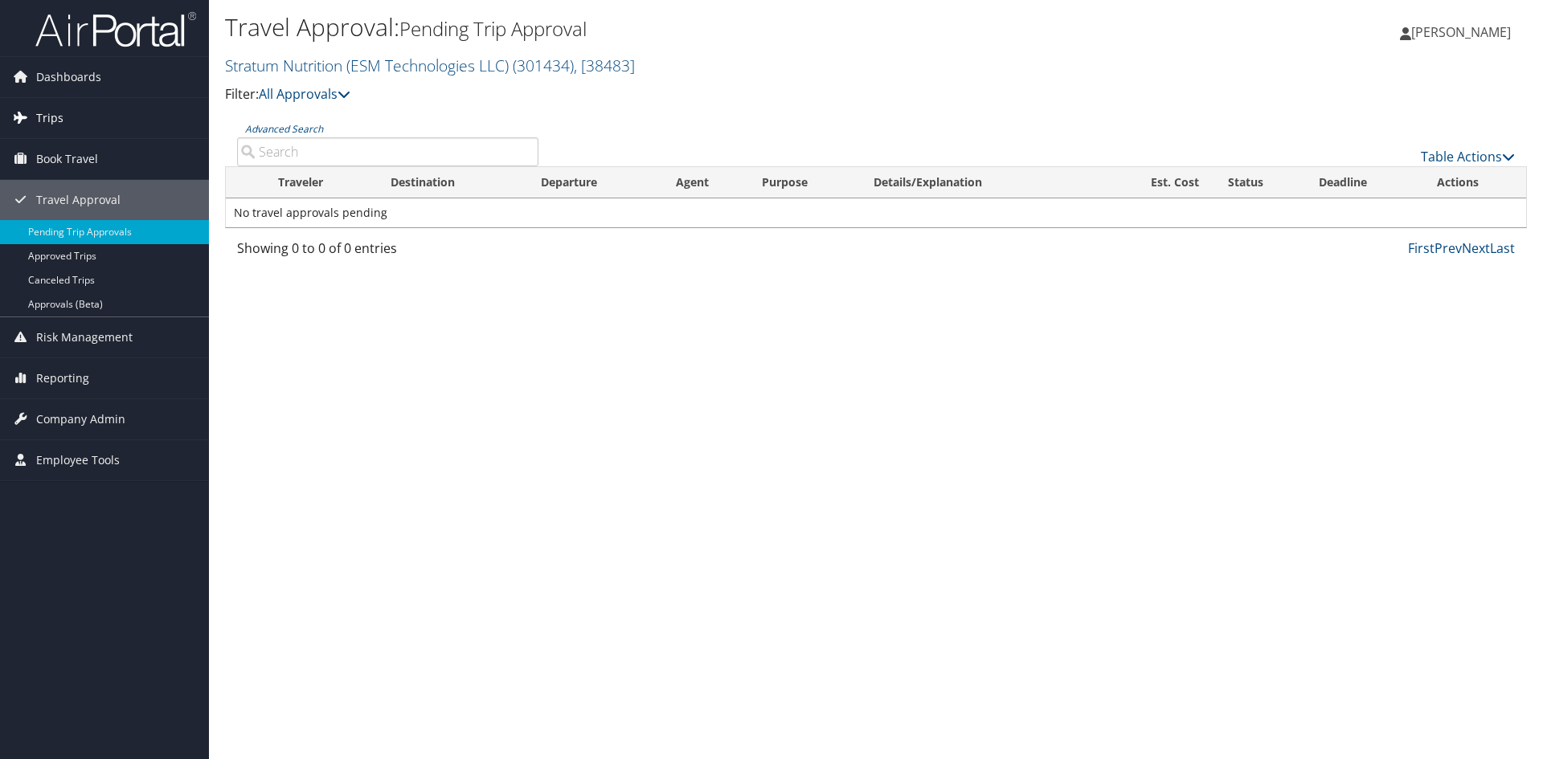 The height and width of the screenshot is (759, 1543). Describe the element at coordinates (320, 182) in the screenshot. I see `th: Traveler: activate to sort column ascending` at that location.